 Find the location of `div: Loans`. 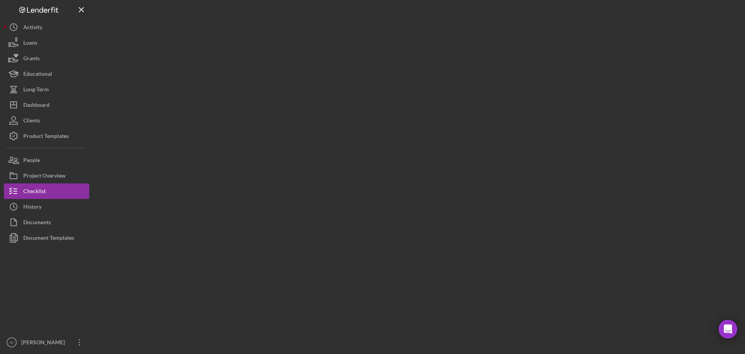

div: Loans is located at coordinates (30, 43).